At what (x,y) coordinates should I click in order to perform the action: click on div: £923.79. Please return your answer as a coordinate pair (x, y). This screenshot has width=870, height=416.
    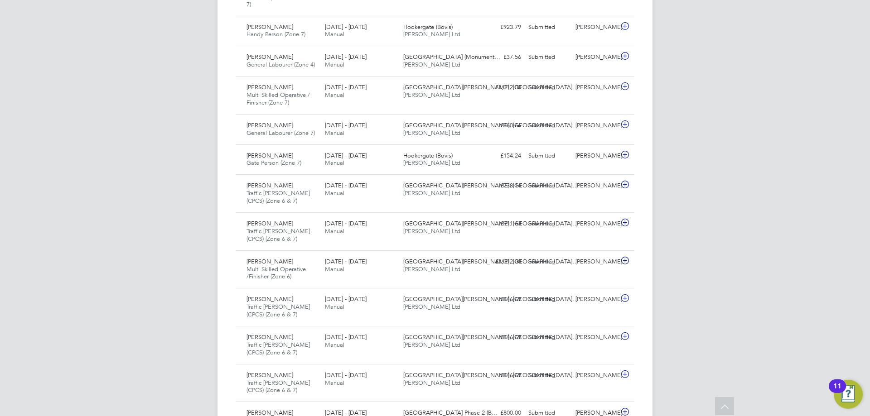
    Looking at the image, I should click on (501, 27).